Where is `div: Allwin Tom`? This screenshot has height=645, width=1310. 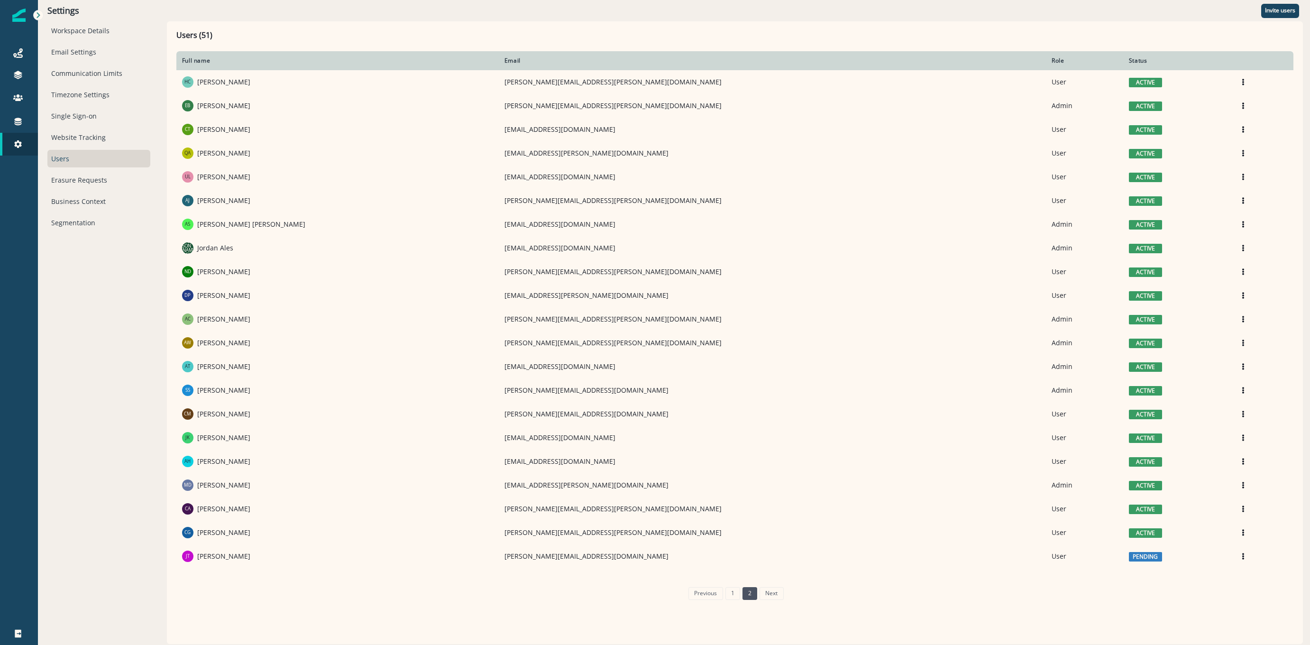 div: Allwin Tom is located at coordinates (187, 367).